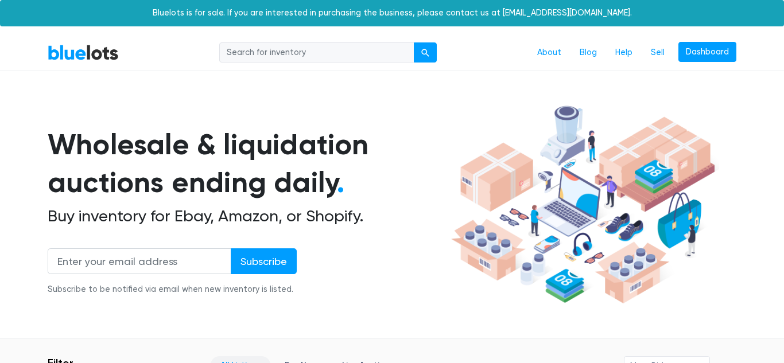 The width and height of the screenshot is (784, 363). I want to click on div: Subscribe to be notified via email when new inventory is listed., so click(172, 290).